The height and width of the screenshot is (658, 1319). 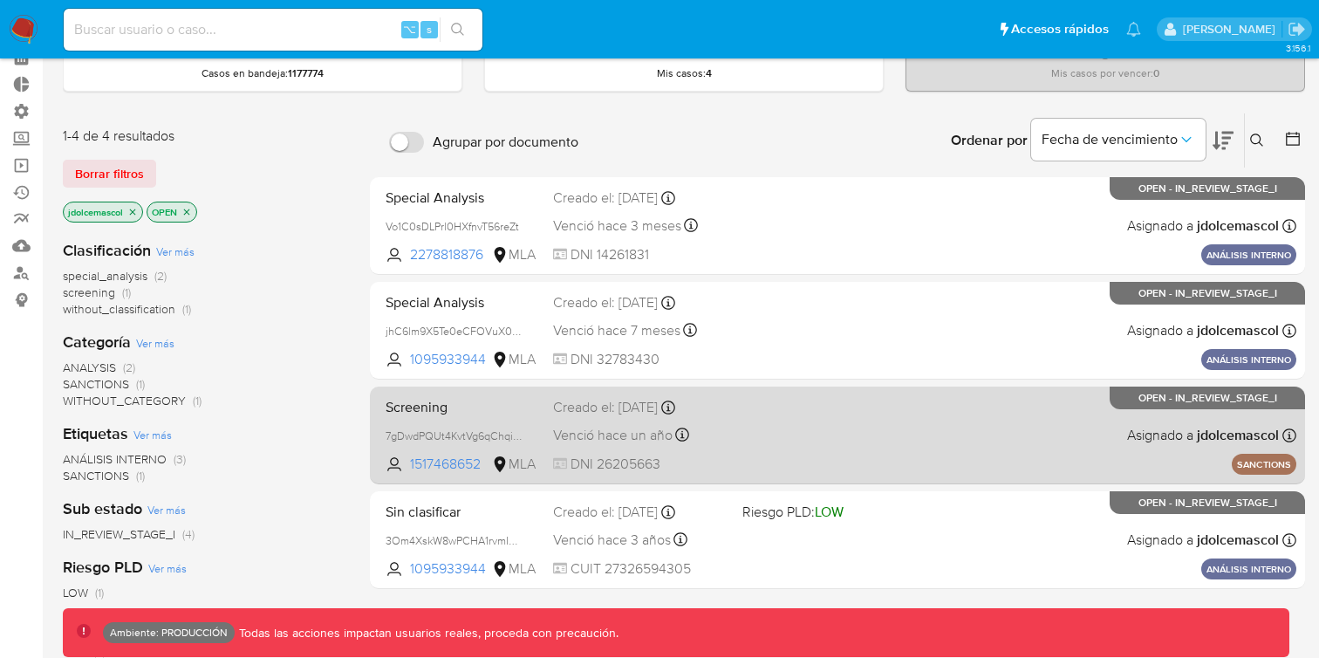 I want to click on p: joaquin.dolcemascolo@mercadolibre.com, so click(x=1231, y=29).